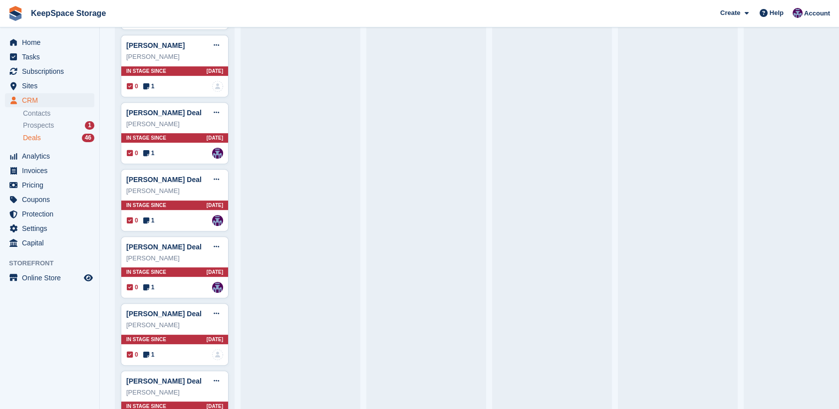 This screenshot has width=839, height=409. I want to click on span: Settings, so click(52, 229).